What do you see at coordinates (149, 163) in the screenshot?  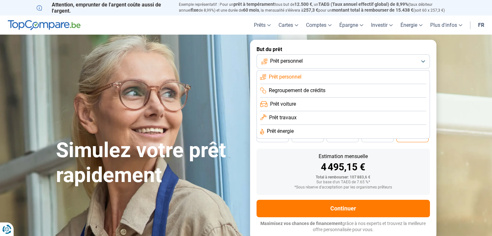 I see `h1: Simulez votre prêt rapidement` at bounding box center [149, 163].